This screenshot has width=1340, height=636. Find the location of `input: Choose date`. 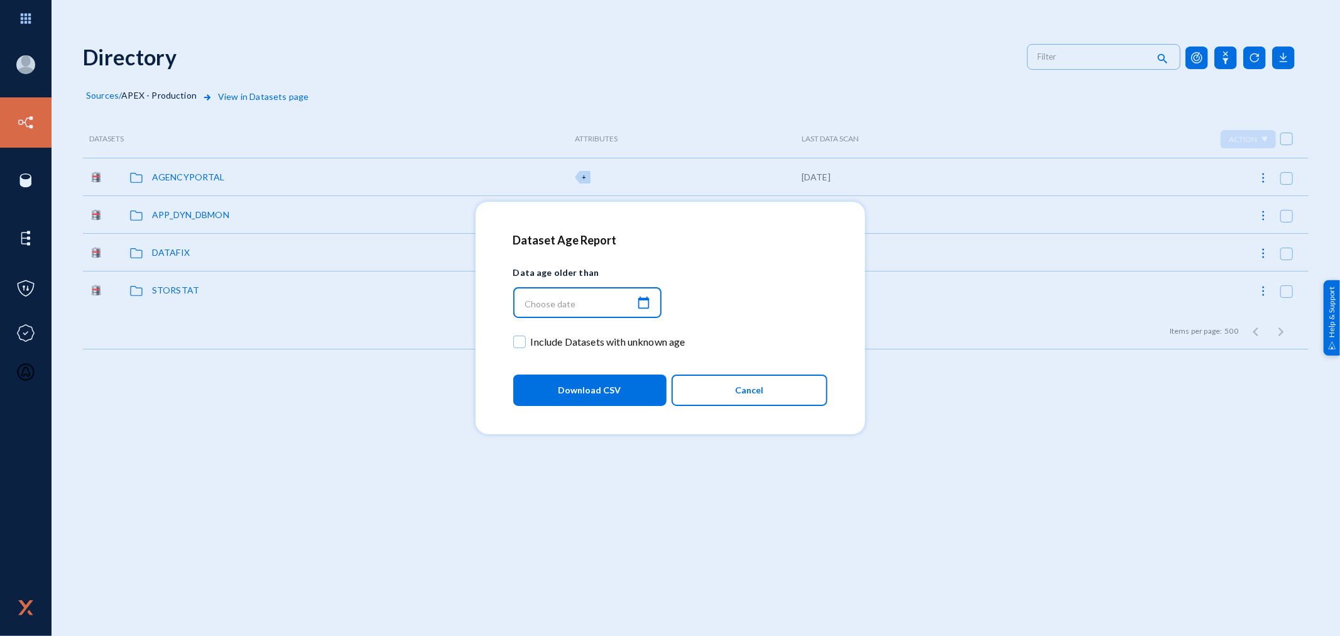

input: Choose date is located at coordinates (579, 304).